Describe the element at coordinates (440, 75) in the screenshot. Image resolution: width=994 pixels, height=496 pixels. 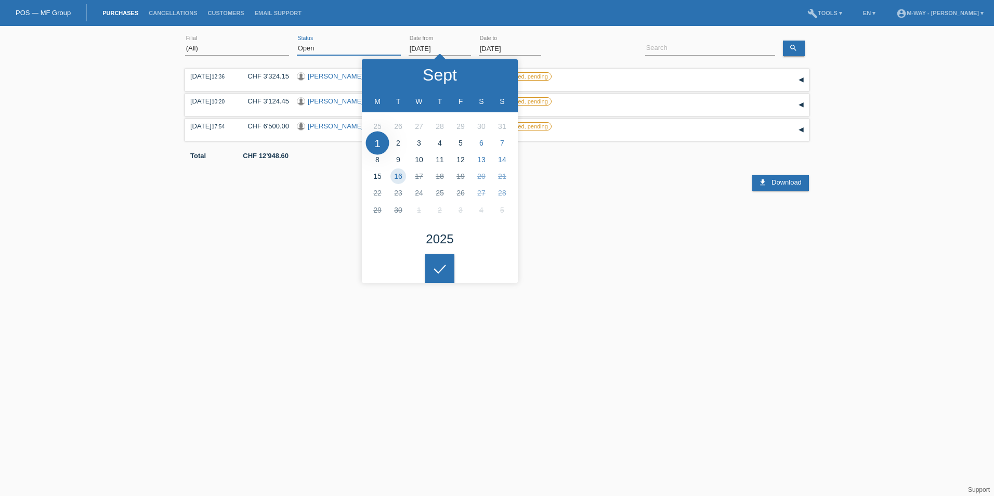
I see `div: Sept` at that location.